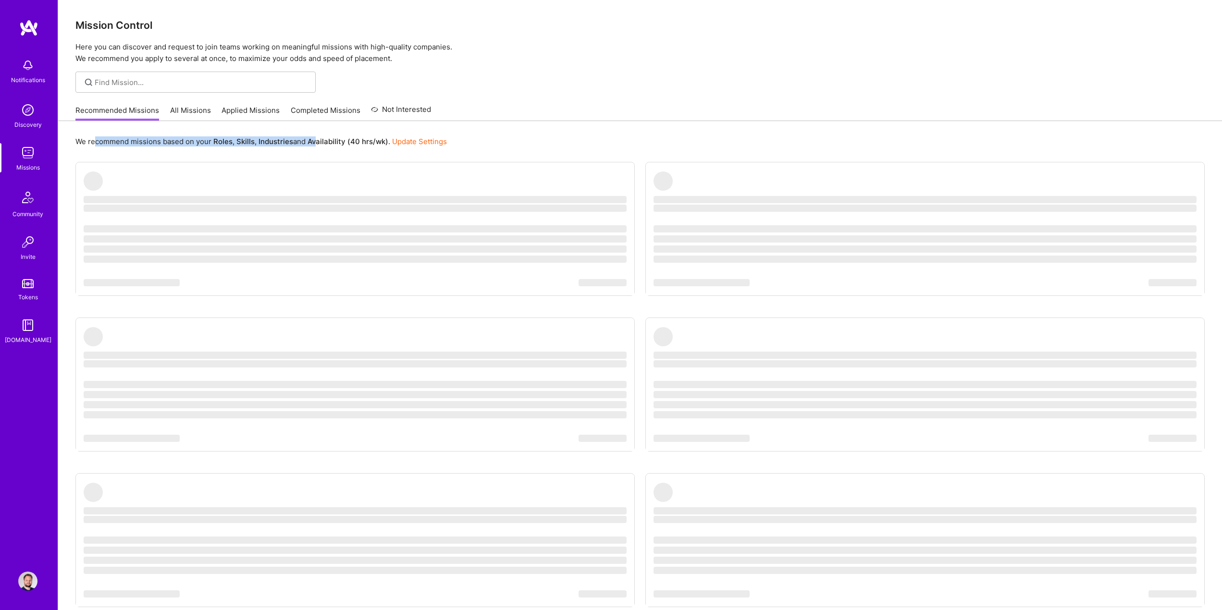 This screenshot has height=610, width=1222. Describe the element at coordinates (223, 141) in the screenshot. I see `b: Roles` at that location.